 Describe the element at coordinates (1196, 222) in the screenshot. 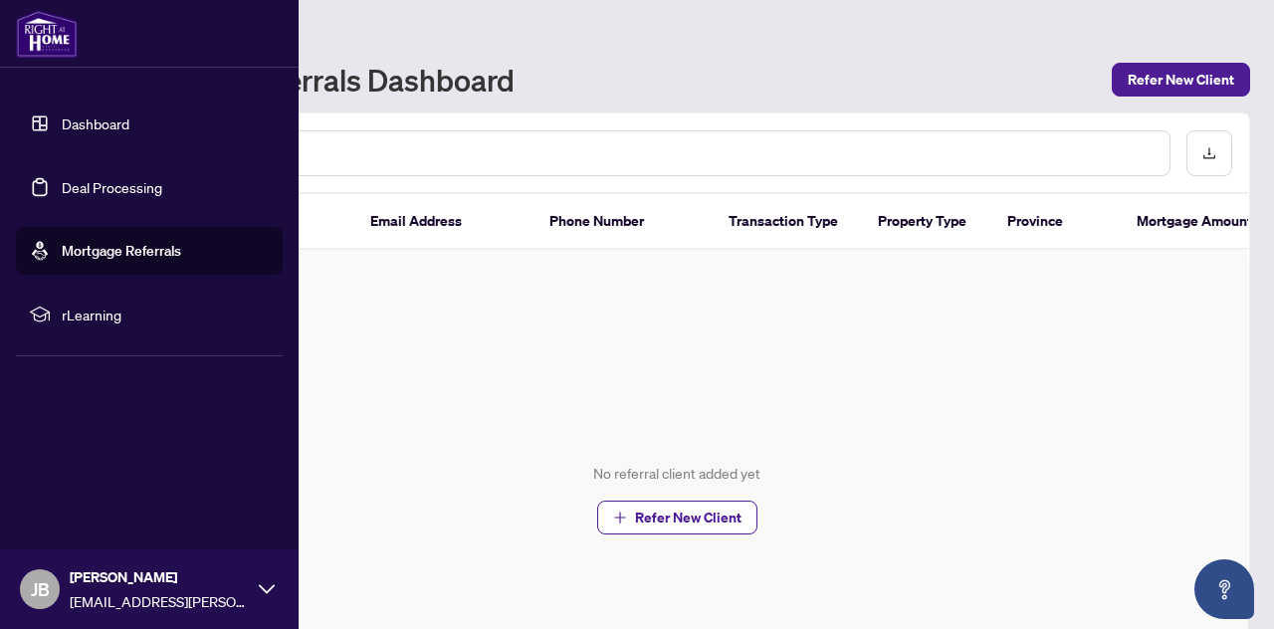

I see `th: Mortgage Amount` at that location.